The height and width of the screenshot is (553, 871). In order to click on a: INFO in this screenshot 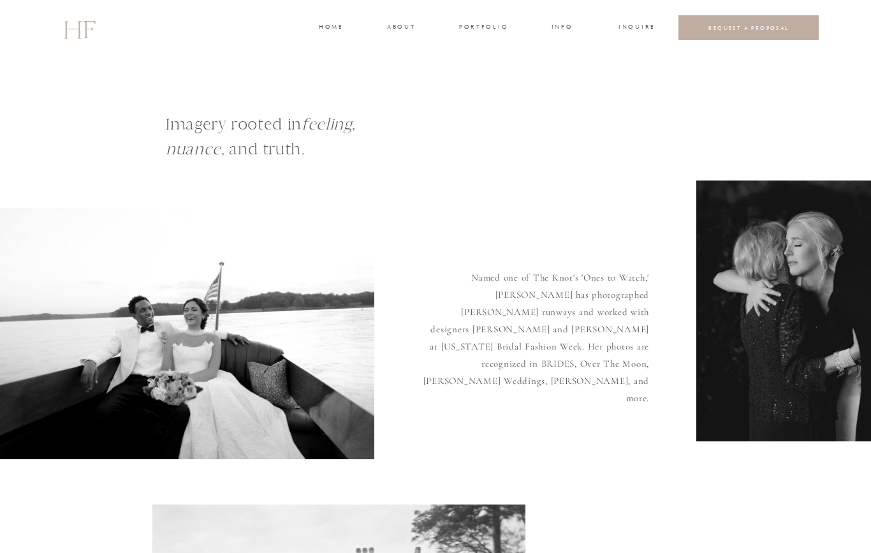, I will do `click(562, 28)`.